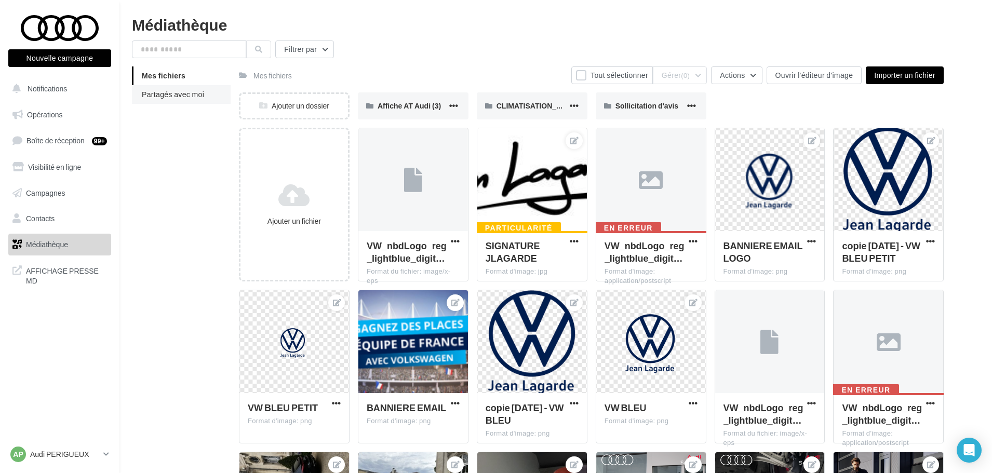 This screenshot has height=473, width=992. Describe the element at coordinates (294, 221) in the screenshot. I see `div: Ajouter un fichier` at that location.